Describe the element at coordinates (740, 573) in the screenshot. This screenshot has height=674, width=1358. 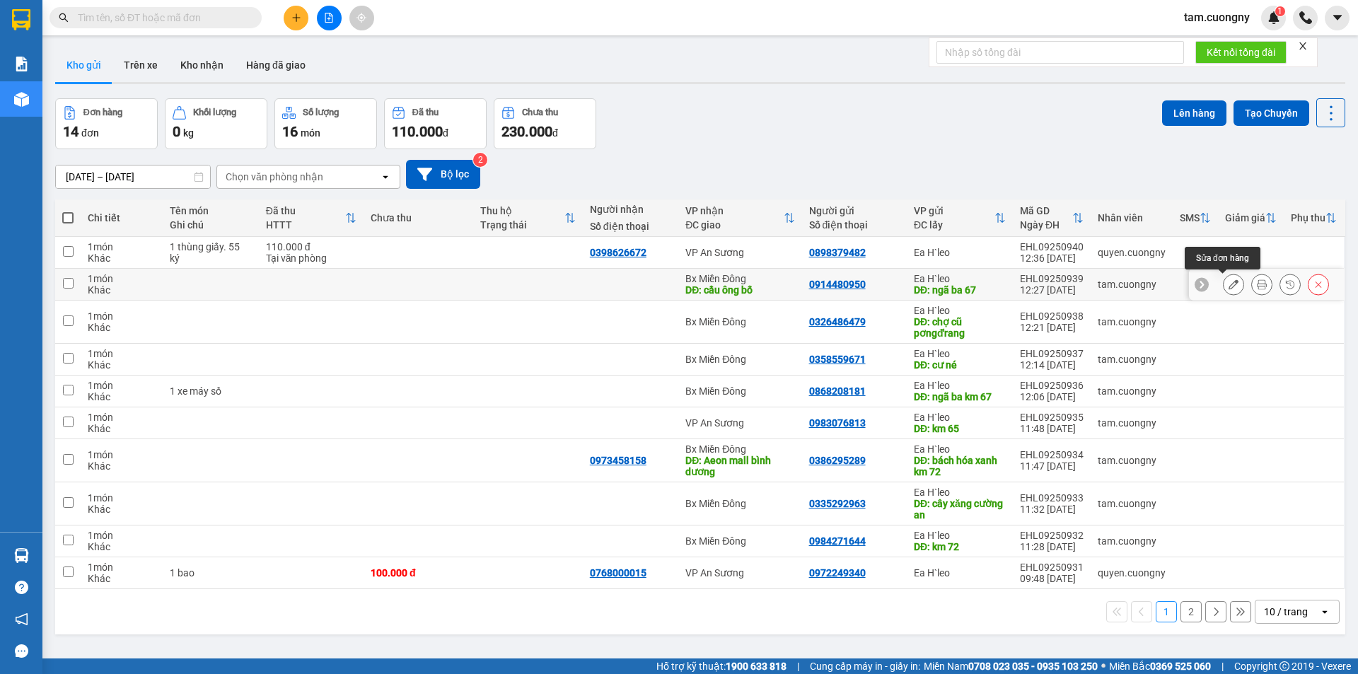
I see `div: VP An Sương` at that location.